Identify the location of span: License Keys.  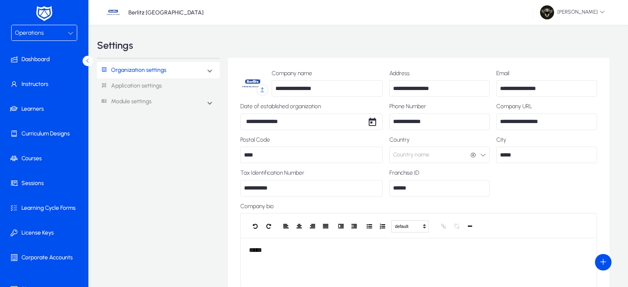
(46, 233).